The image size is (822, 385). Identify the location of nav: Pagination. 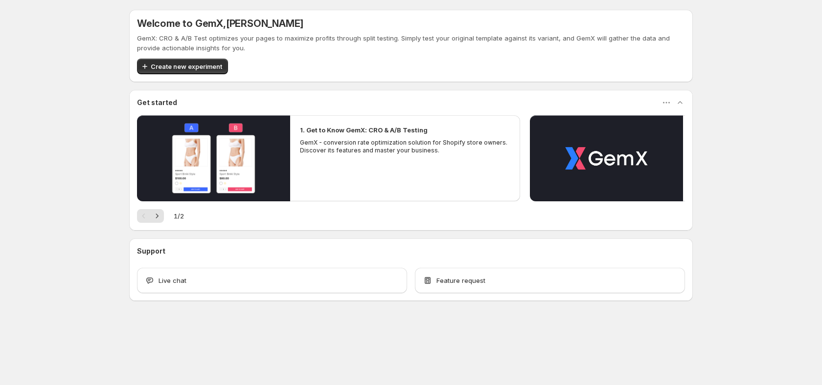
(150, 216).